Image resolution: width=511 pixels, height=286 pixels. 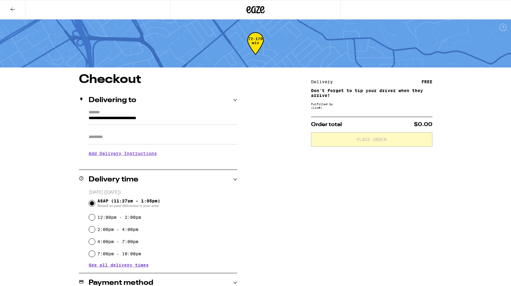 What do you see at coordinates (119, 265) in the screenshot?
I see `button: See all delivery times` at bounding box center [119, 265].